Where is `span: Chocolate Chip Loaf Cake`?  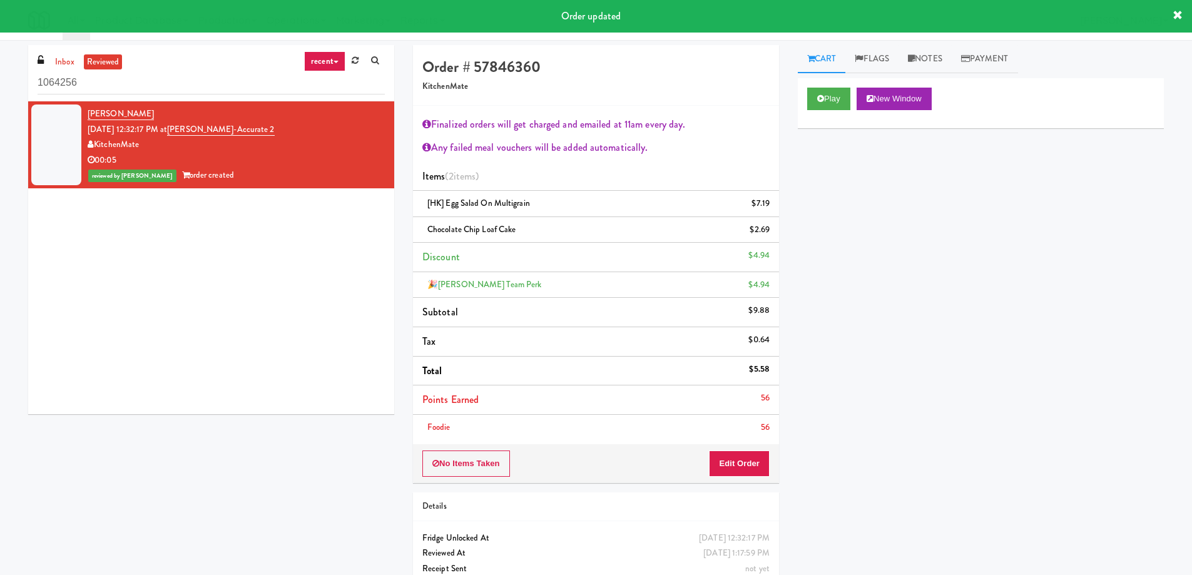 span: Chocolate Chip Loaf Cake is located at coordinates (471, 229).